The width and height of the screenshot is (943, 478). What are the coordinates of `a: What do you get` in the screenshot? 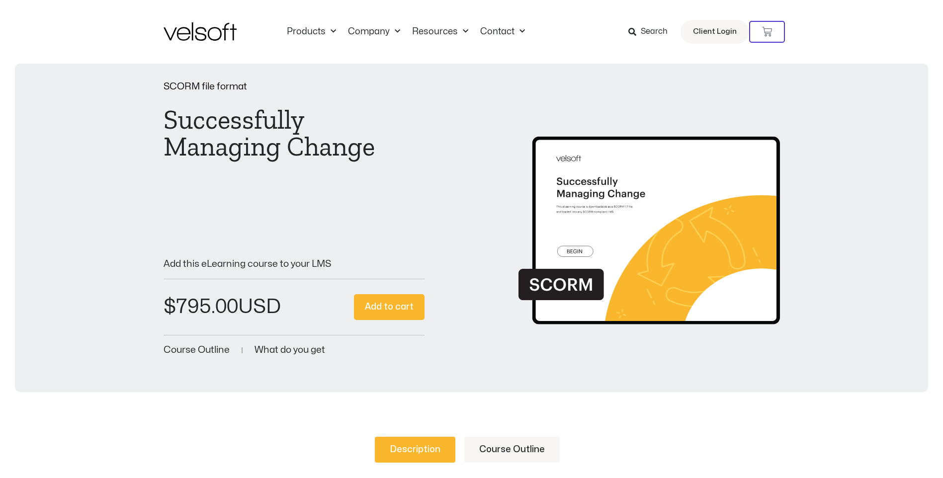 It's located at (290, 350).